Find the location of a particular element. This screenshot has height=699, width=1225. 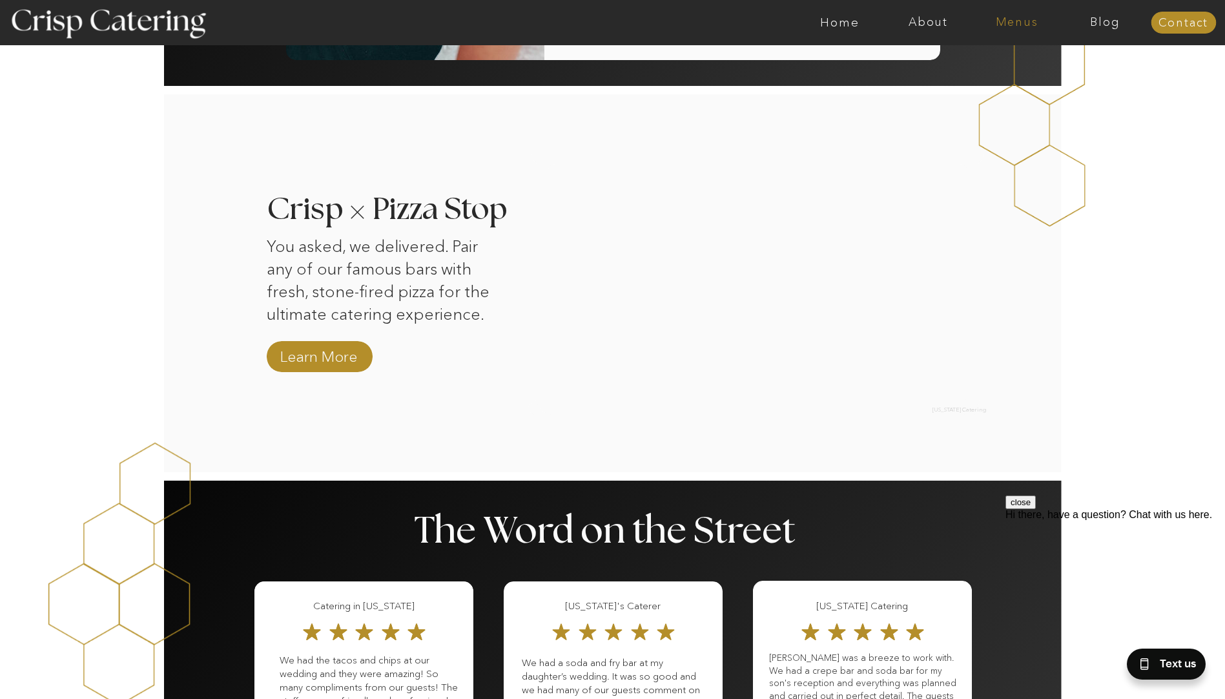

nav: Learn More is located at coordinates (319, 357).